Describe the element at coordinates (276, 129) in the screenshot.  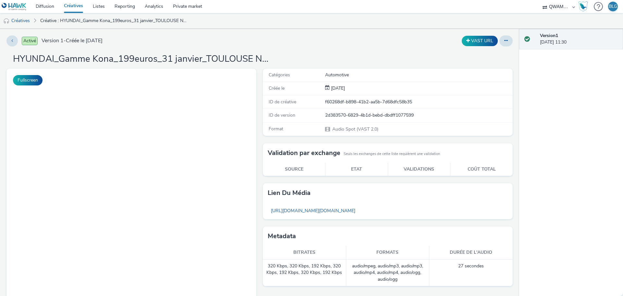
I see `span: Format` at that location.